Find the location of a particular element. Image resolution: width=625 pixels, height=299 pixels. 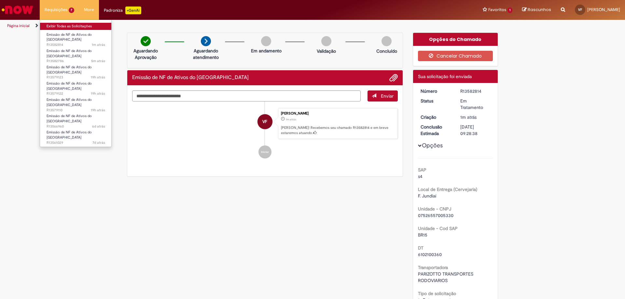

time: 29/09/2025 21:44:57 is located at coordinates (98, 93).